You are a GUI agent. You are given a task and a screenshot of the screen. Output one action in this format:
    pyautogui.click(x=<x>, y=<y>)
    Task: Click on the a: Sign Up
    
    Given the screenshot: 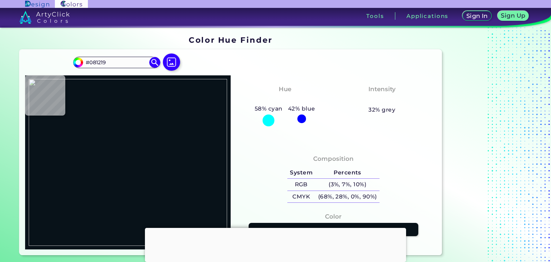 What is the action you would take?
    pyautogui.click(x=513, y=16)
    